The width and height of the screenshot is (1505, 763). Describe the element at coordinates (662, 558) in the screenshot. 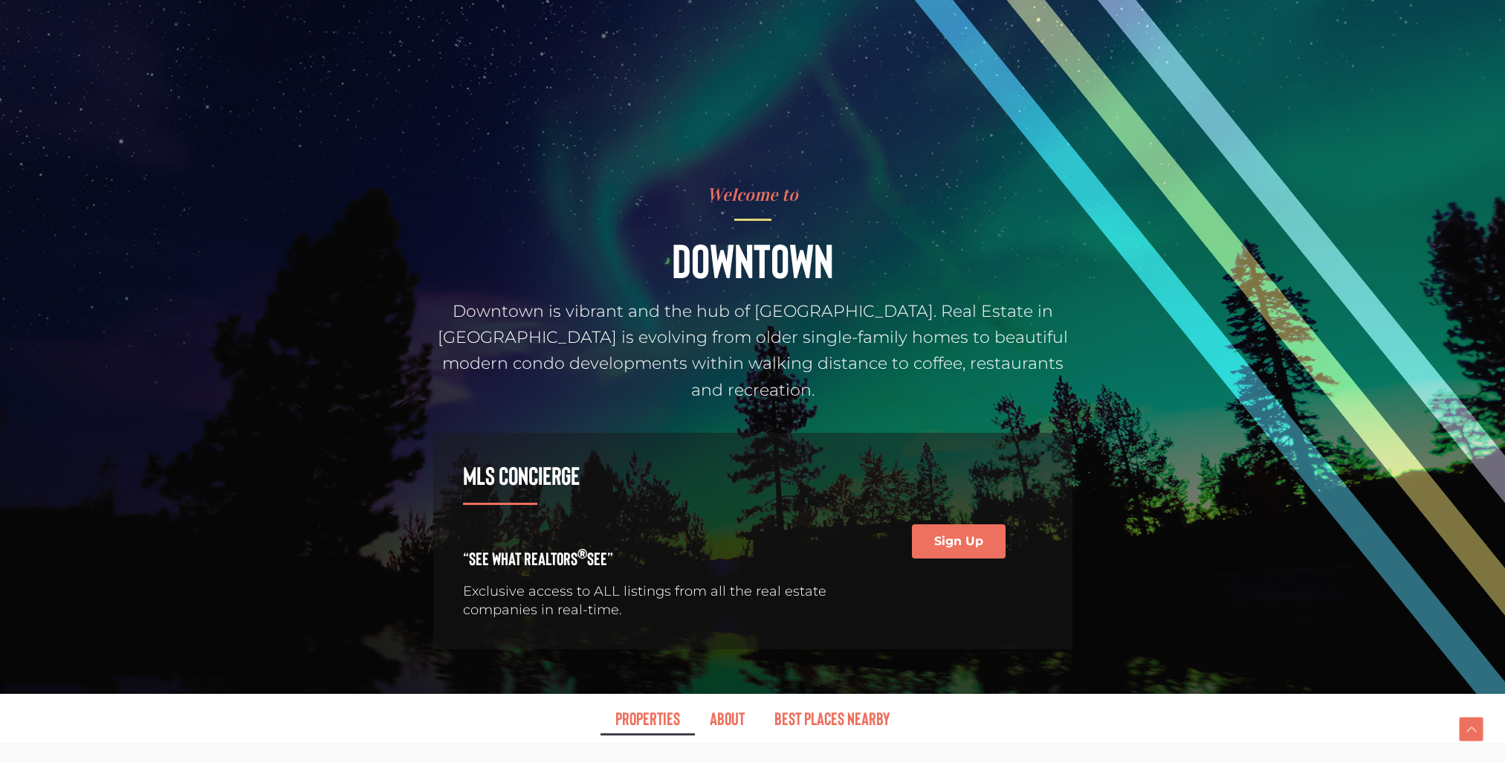

I see `h4: “See What REALTORS See”` at that location.